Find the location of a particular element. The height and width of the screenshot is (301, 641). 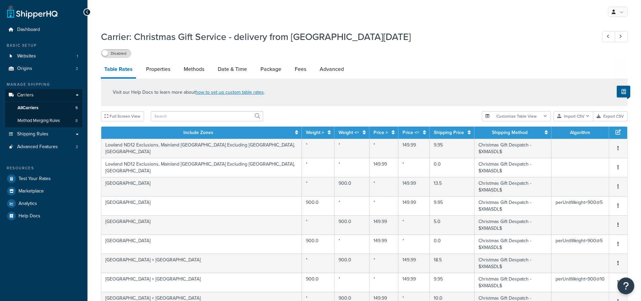

span: Help Docs is located at coordinates (29, 216).